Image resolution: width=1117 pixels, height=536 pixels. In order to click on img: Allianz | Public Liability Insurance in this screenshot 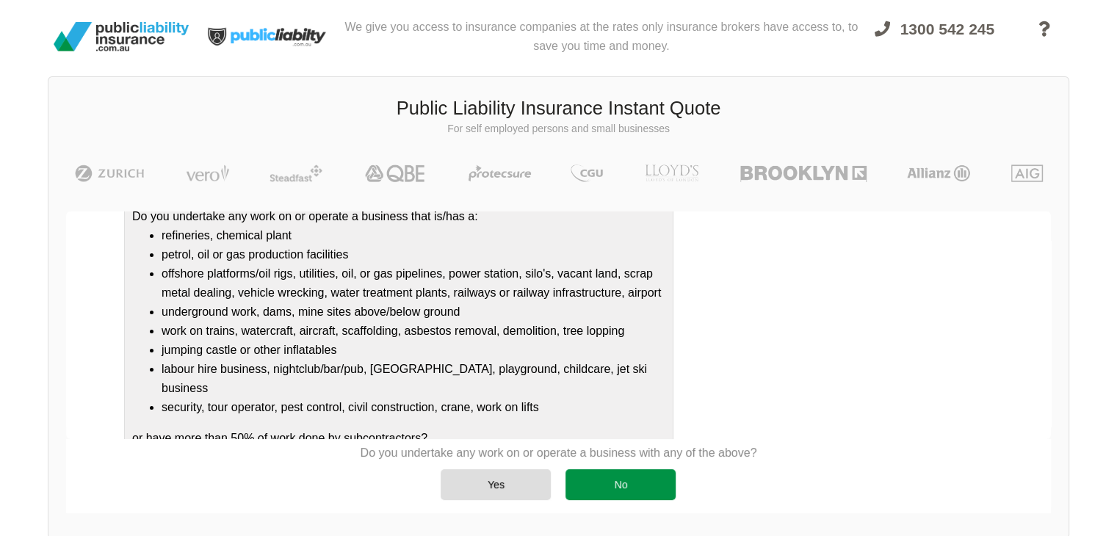, I will do `click(939, 173)`.